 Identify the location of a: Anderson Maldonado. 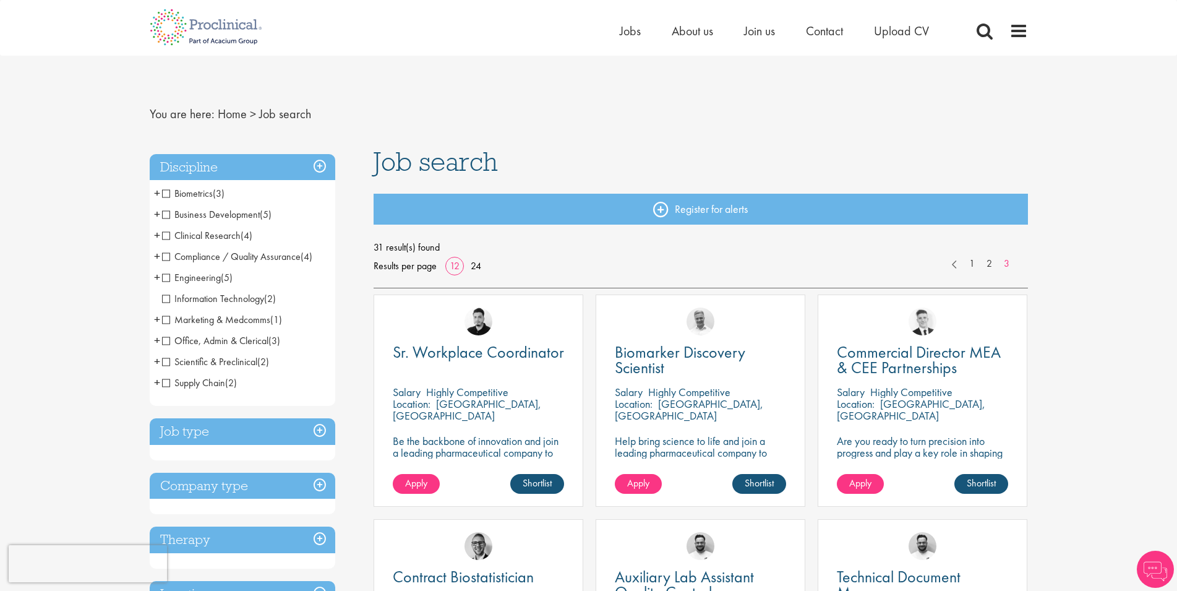
(478, 321).